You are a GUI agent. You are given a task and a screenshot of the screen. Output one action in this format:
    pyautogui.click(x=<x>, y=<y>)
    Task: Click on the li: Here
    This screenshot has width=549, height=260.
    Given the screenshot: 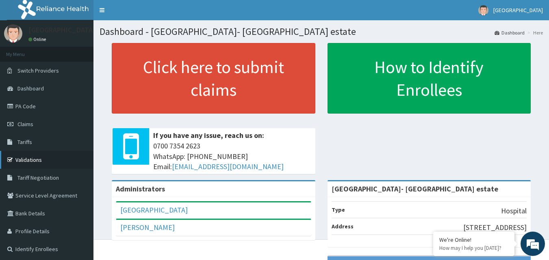 What is the action you would take?
    pyautogui.click(x=534, y=33)
    